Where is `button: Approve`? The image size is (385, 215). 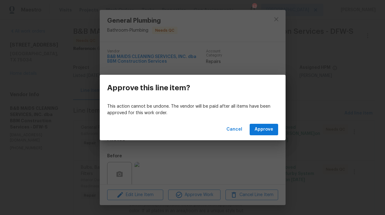 button: Approve is located at coordinates (264, 129).